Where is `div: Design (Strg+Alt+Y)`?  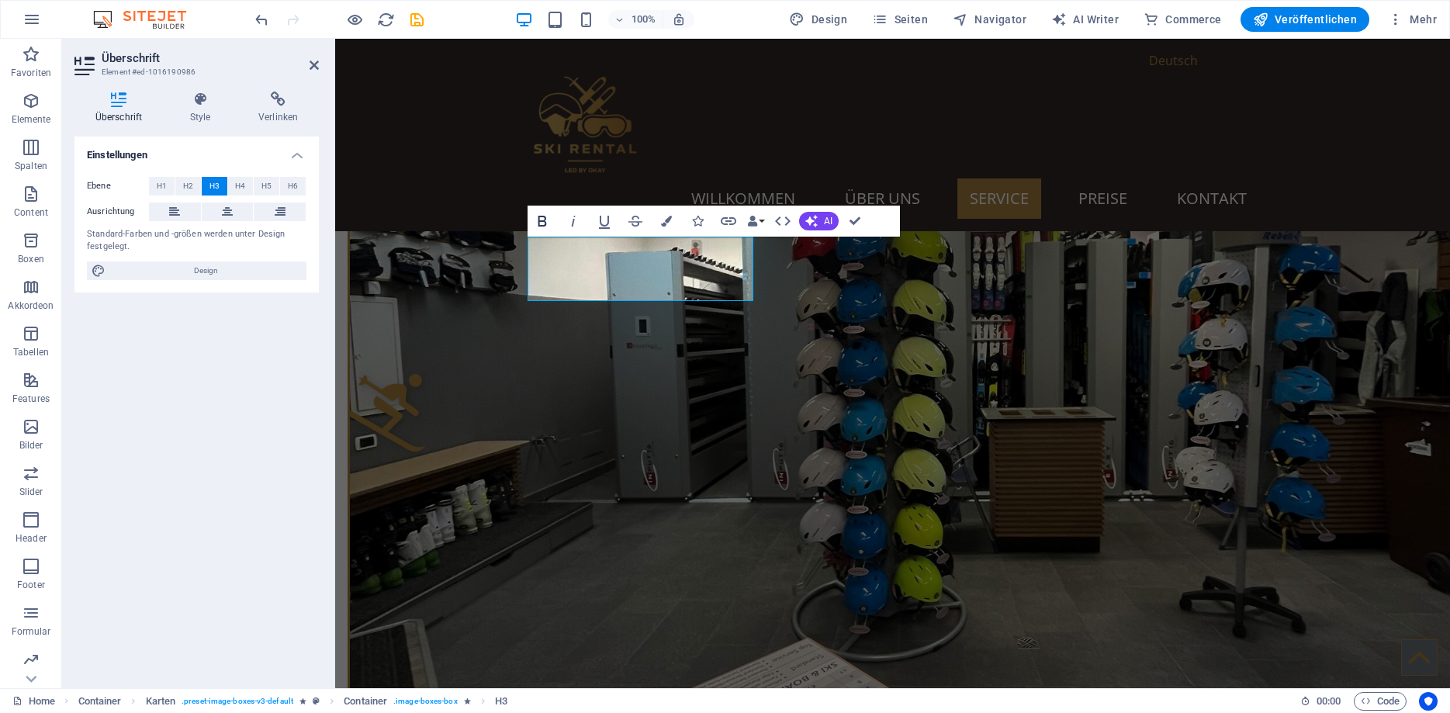
div: Design (Strg+Alt+Y) is located at coordinates (818, 19).